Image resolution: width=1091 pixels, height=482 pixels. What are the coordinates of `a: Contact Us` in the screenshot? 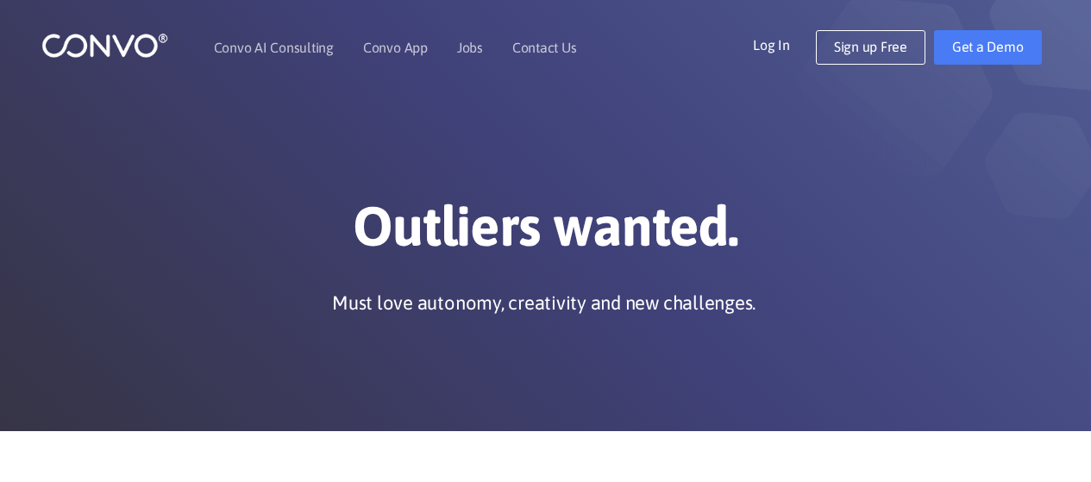 It's located at (544, 47).